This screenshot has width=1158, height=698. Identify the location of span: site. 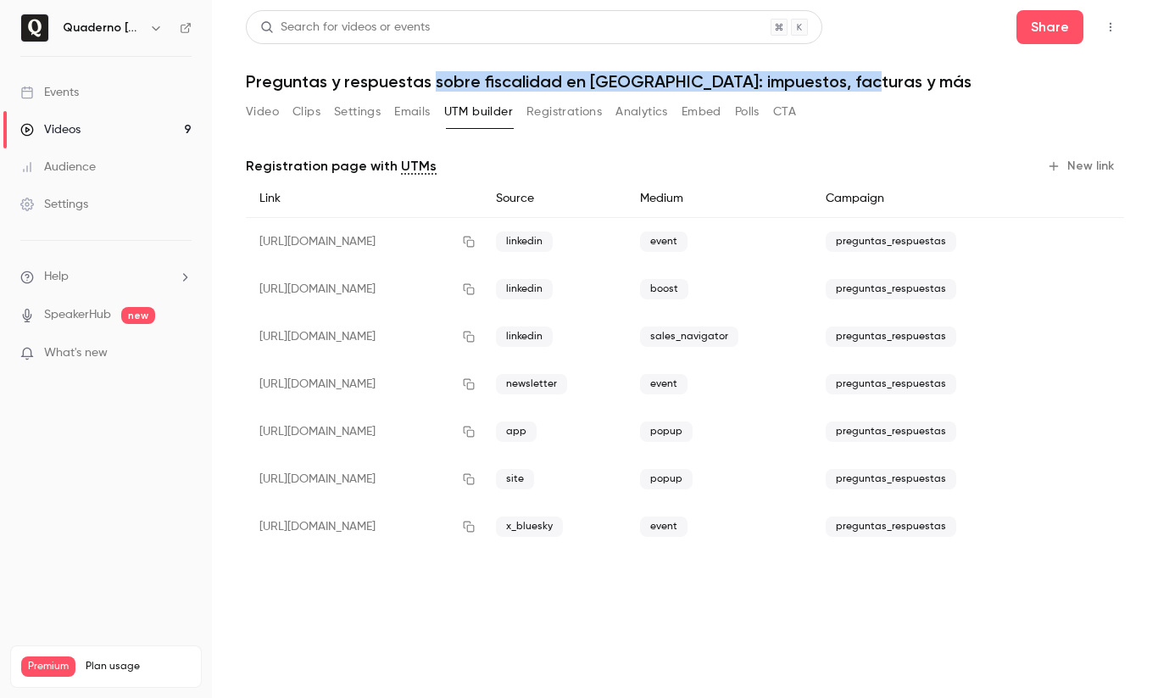
(515, 479).